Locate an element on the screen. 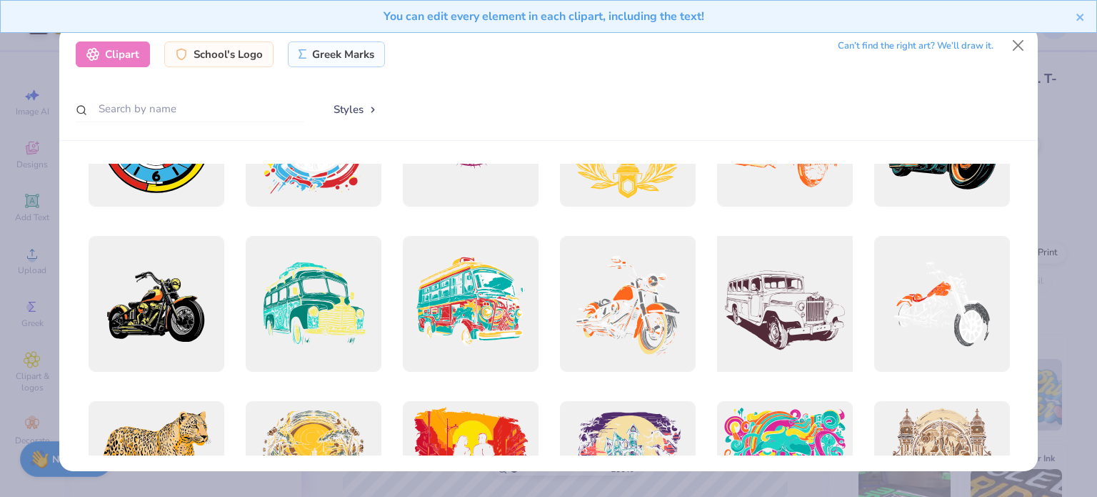 This screenshot has height=497, width=1097. div: You can edit every element in each clipart, including the text! is located at coordinates (544, 16).